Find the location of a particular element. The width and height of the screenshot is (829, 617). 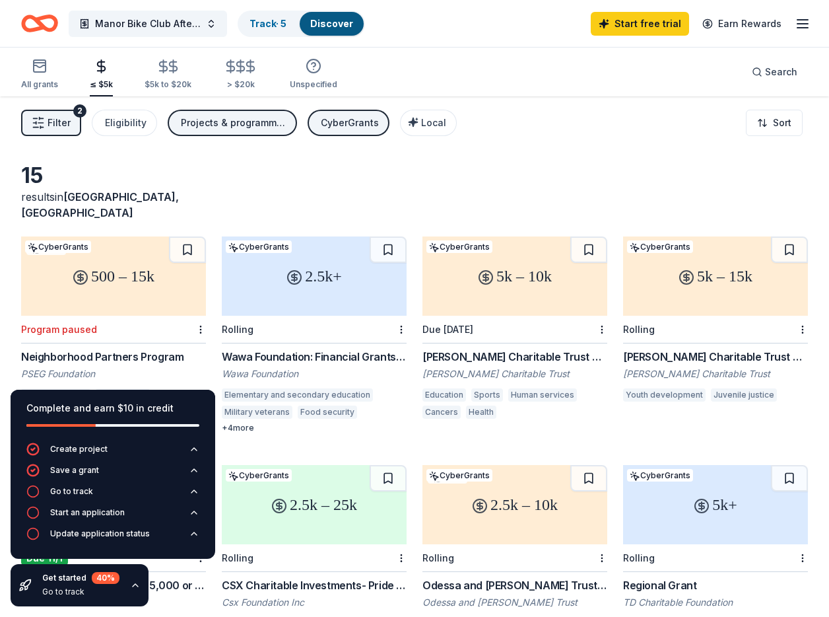

button: All grants is located at coordinates (40, 75).